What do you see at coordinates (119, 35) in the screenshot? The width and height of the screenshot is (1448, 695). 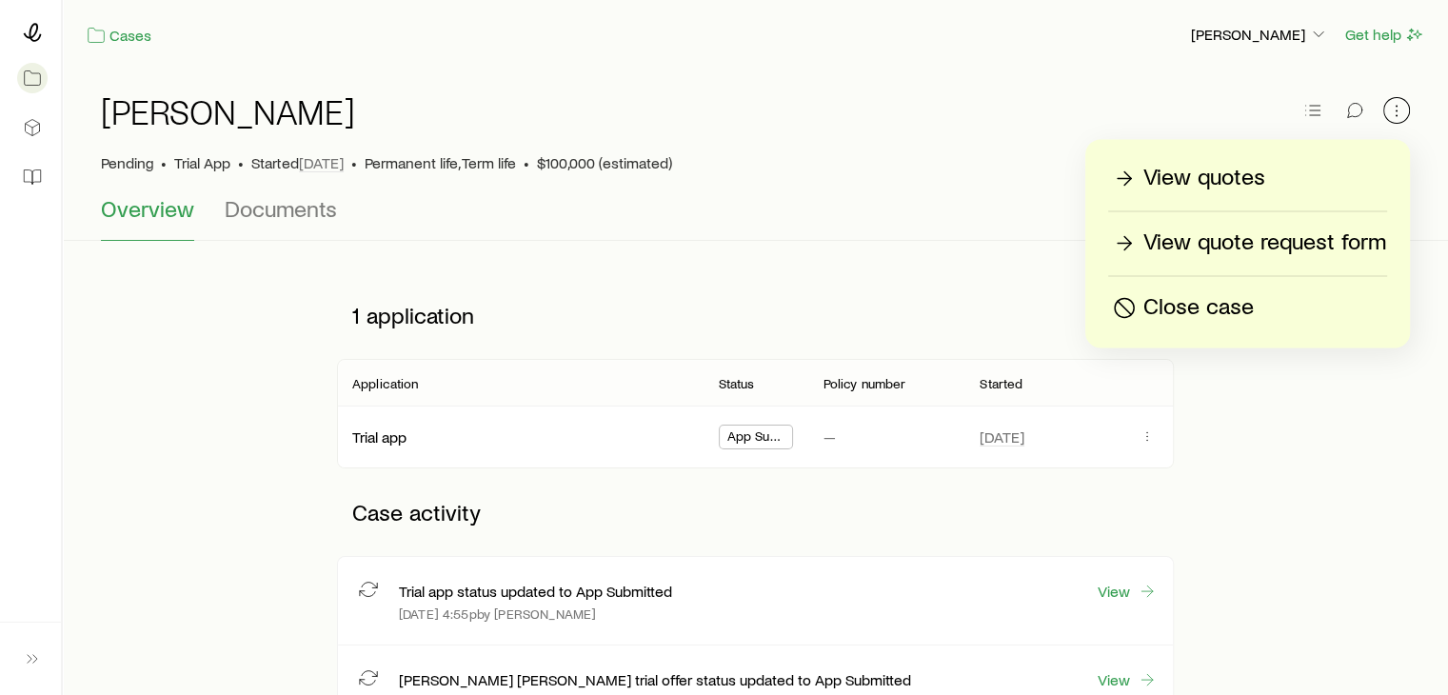 I see `a: Cases` at bounding box center [119, 35].